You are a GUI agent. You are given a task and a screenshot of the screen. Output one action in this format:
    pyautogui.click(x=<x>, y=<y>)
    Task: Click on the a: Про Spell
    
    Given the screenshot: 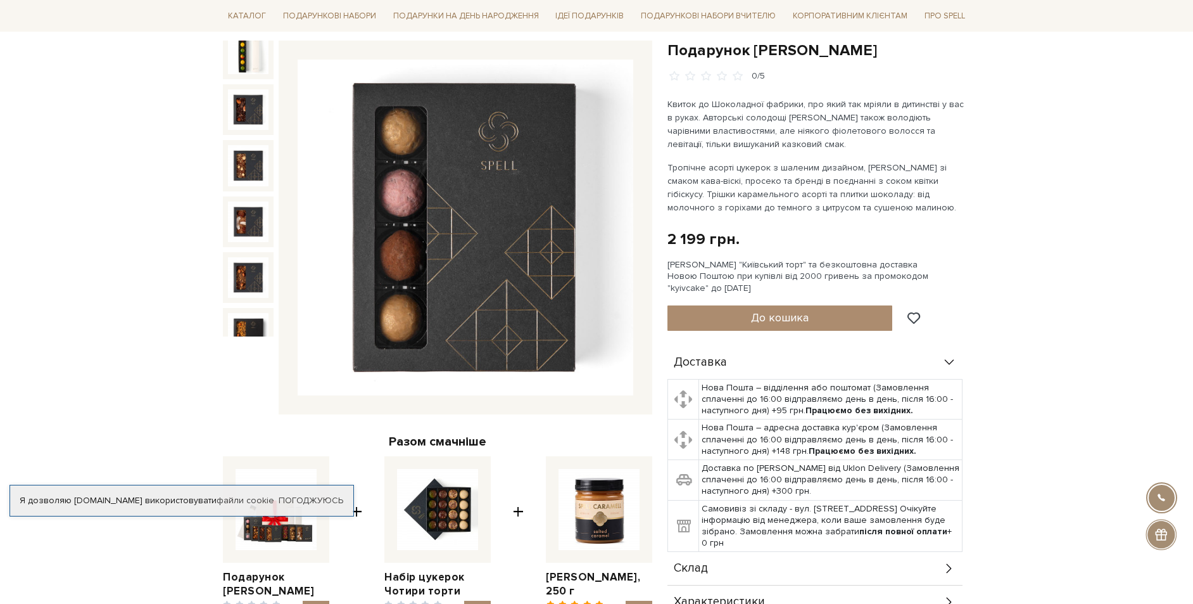 What is the action you would take?
    pyautogui.click(x=945, y=16)
    